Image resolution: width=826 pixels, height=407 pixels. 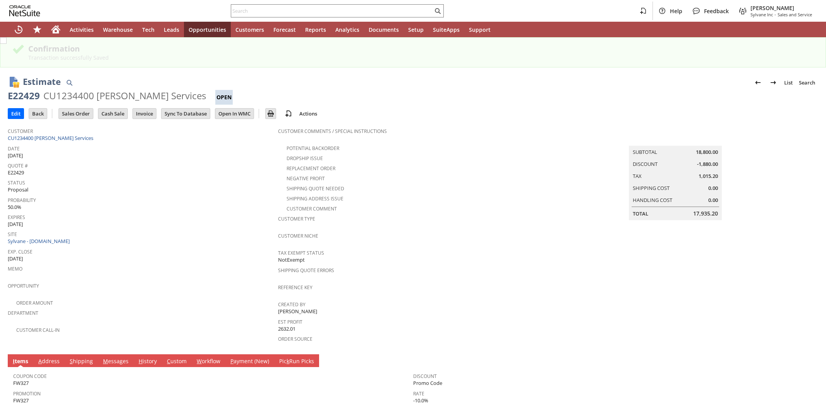 What do you see at coordinates (313, 148) in the screenshot?
I see `a: Potential Backorder` at bounding box center [313, 148].